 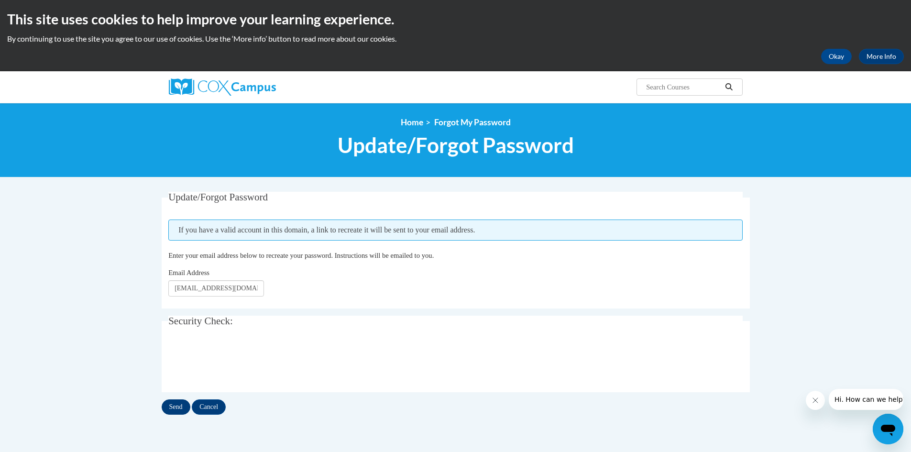 What do you see at coordinates (412, 122) in the screenshot?
I see `a: Home` at bounding box center [412, 122].